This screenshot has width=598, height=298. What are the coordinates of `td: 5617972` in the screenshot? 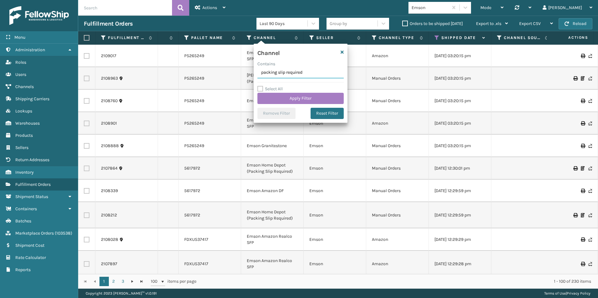 It's located at (210, 191).